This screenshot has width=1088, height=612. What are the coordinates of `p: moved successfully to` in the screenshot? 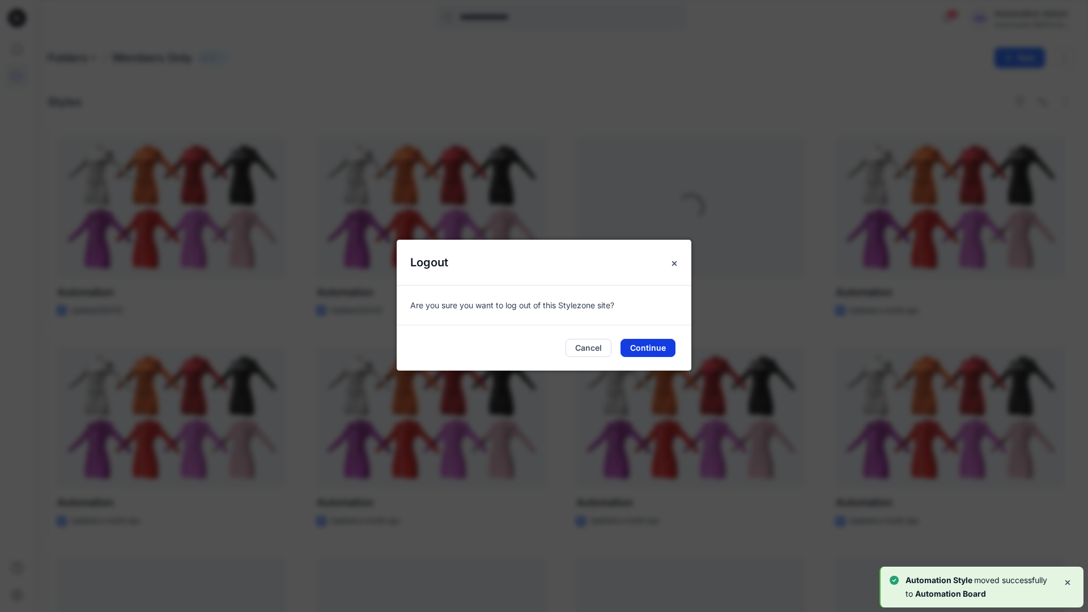 It's located at (980, 587).